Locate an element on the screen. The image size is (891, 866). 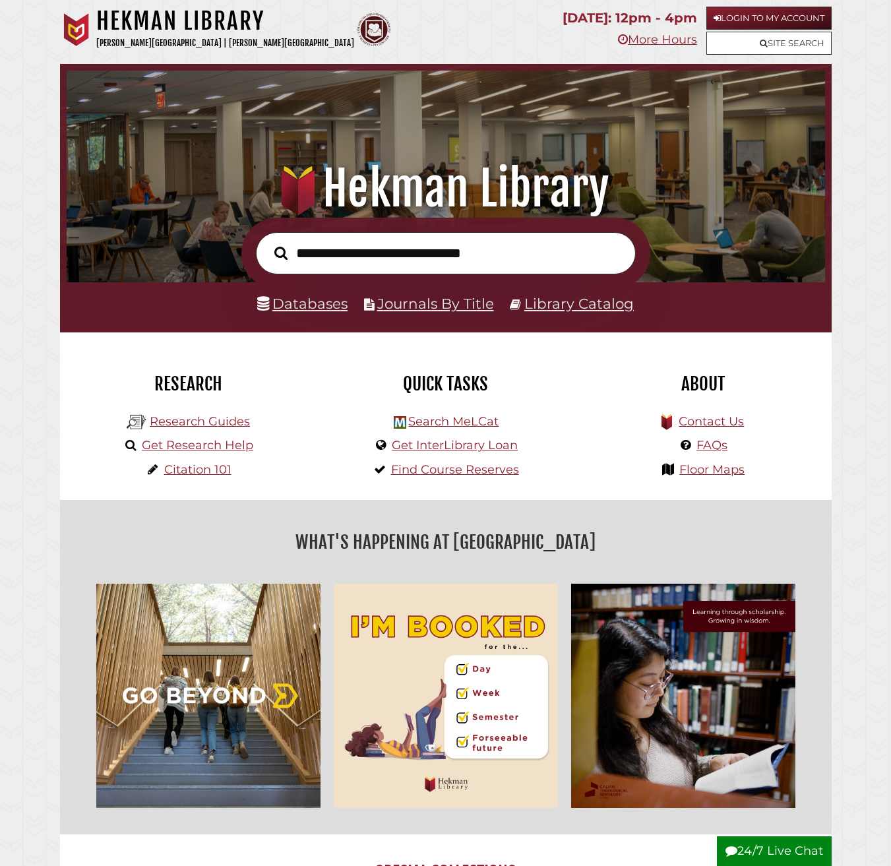
a: More Hours is located at coordinates (657, 40).